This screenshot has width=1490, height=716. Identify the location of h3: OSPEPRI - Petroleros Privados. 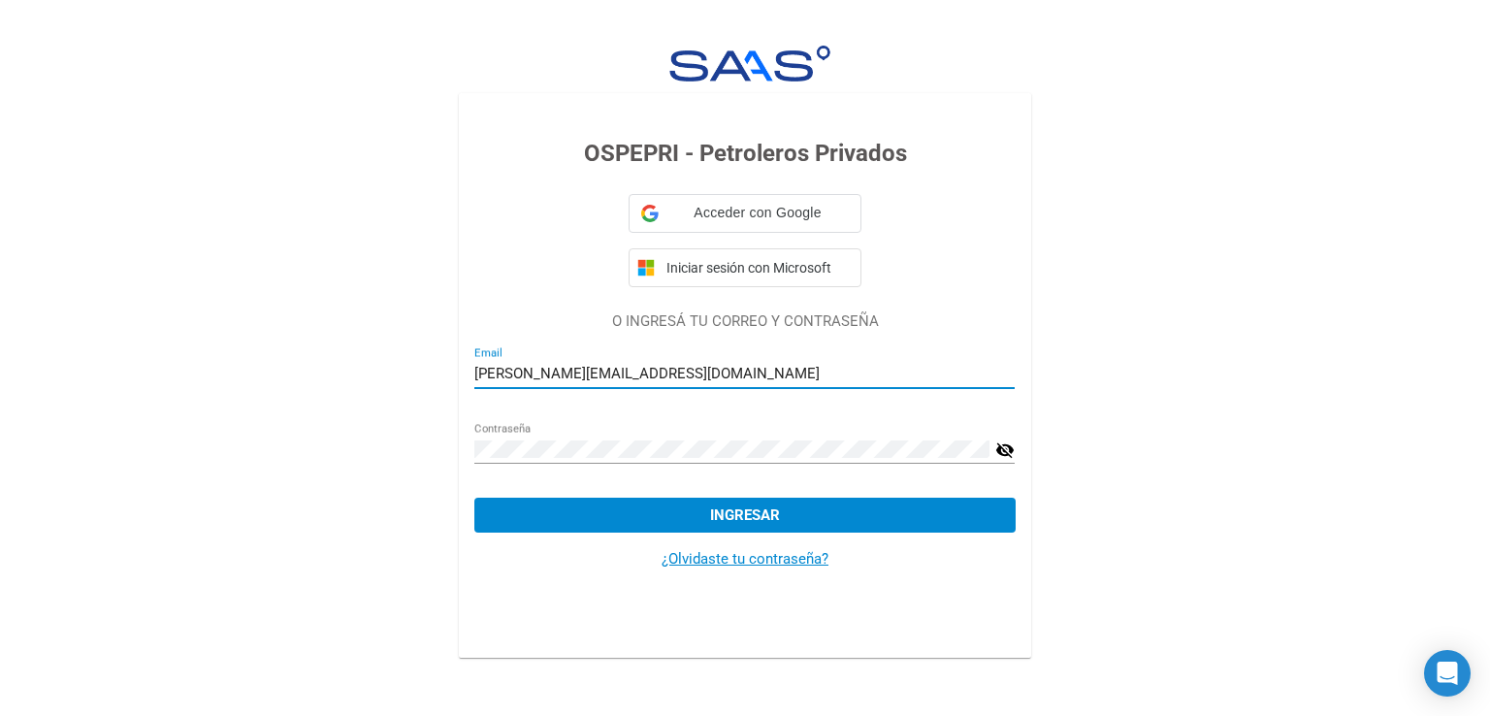
(744, 153).